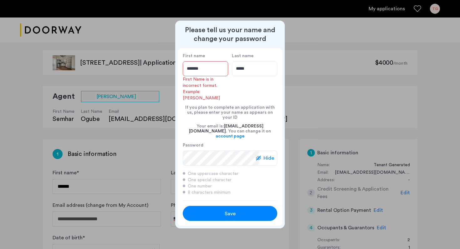  I want to click on a: account page, so click(230, 136).